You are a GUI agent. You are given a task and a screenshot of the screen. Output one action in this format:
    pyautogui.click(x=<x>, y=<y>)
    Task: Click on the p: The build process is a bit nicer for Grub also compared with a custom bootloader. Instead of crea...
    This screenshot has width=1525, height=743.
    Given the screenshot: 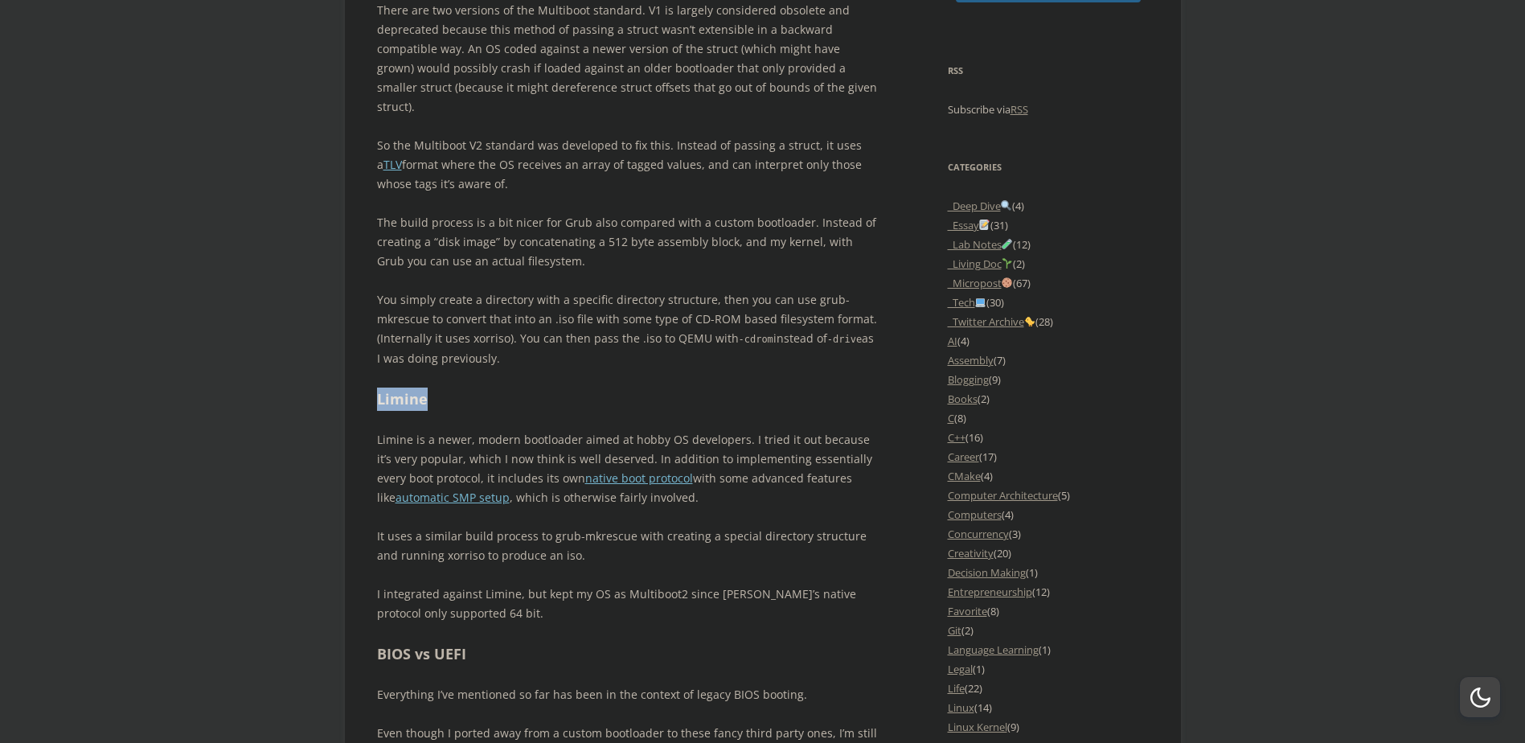 What is the action you would take?
    pyautogui.click(x=628, y=242)
    